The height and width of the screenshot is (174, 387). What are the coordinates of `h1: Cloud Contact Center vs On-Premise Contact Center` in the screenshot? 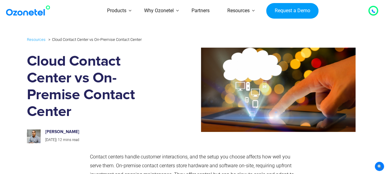 It's located at (96, 87).